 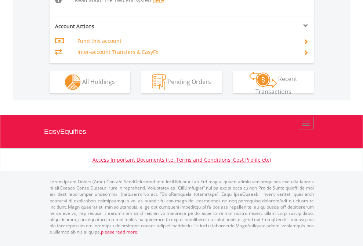 I want to click on a: EasyEquities, so click(x=182, y=132).